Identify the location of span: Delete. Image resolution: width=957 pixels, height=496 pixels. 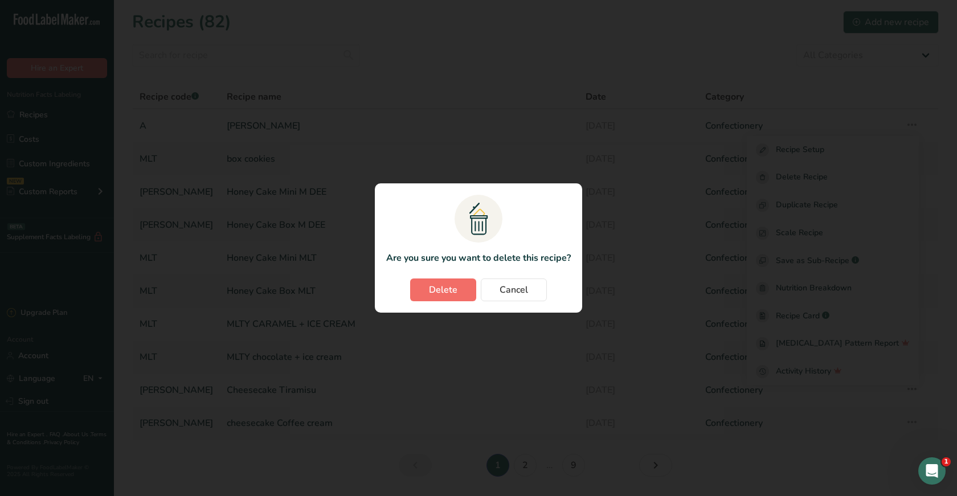
(443, 290).